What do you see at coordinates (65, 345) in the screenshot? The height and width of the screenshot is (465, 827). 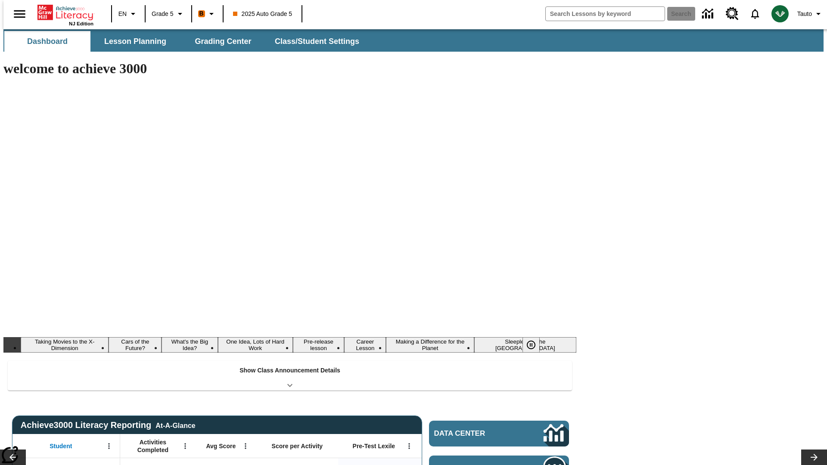 I see `button: Slide 1 Taking Movies to the X-Dimension` at bounding box center [65, 345].